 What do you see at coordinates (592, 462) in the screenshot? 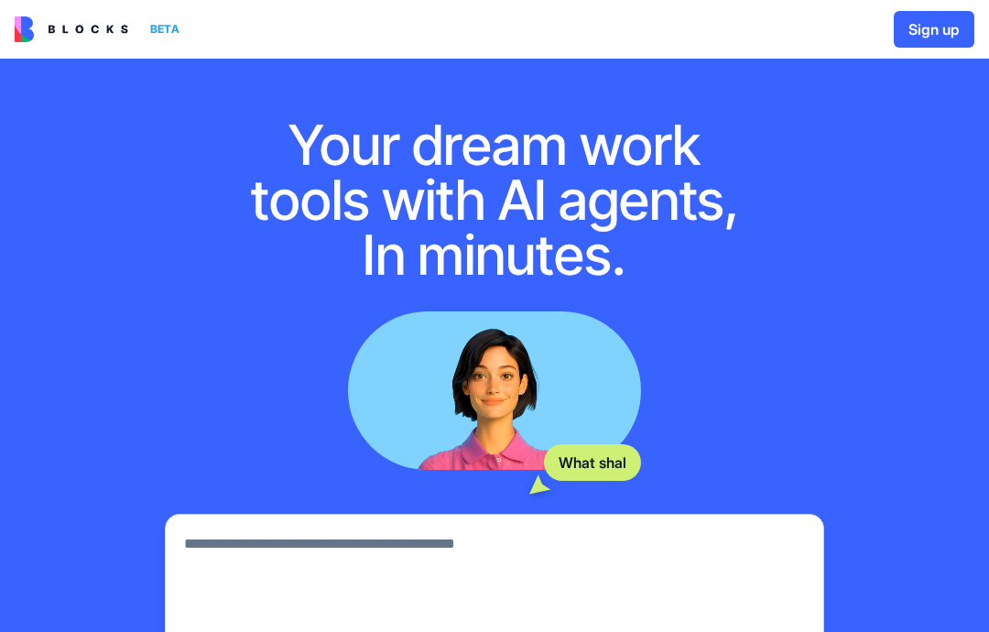
I see `div: What shal` at bounding box center [592, 462].